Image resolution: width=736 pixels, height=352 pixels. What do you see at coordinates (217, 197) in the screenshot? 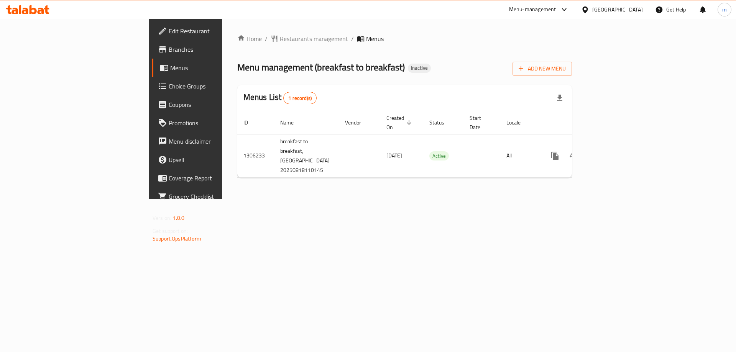
I see `span: Grocery Checklist` at bounding box center [217, 197].